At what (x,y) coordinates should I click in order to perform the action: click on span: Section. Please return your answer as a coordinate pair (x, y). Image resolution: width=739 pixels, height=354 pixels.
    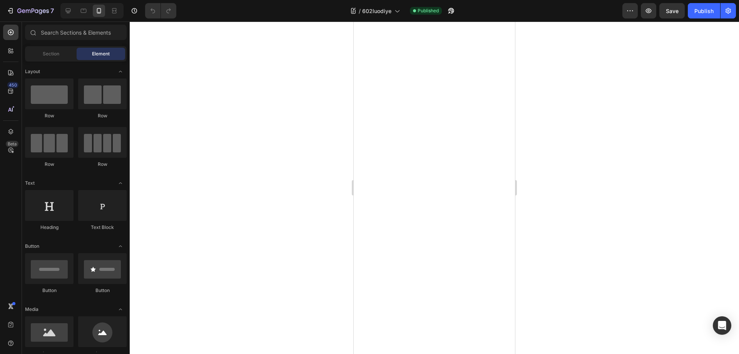
    Looking at the image, I should click on (51, 54).